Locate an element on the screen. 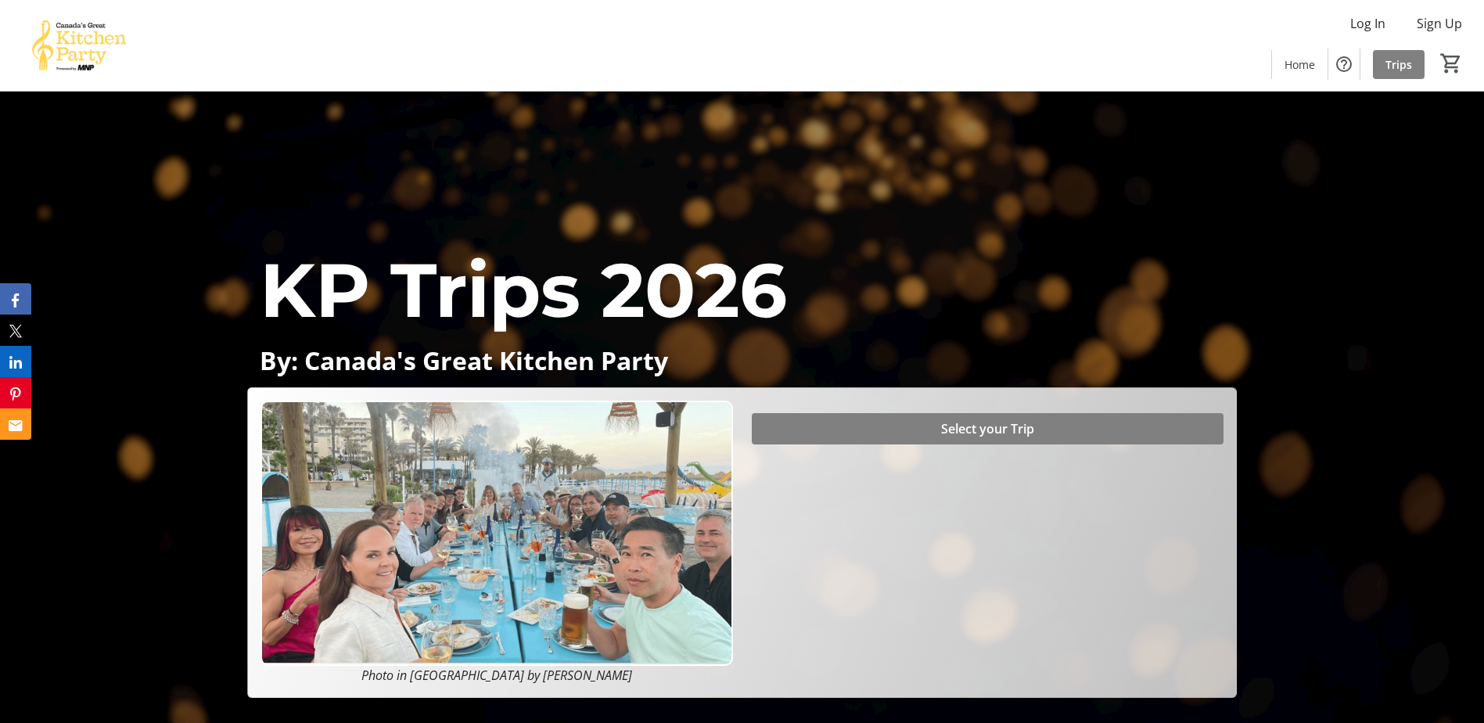  a: Trips is located at coordinates (1398, 64).